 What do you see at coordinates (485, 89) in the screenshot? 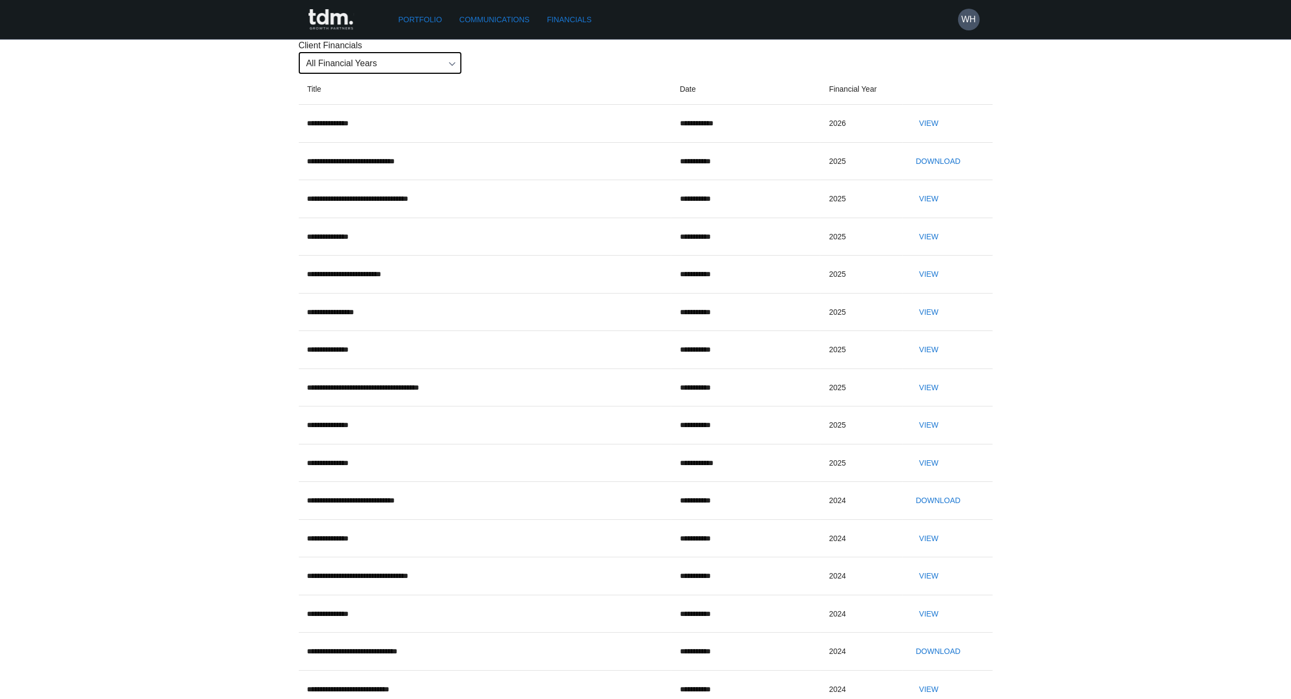
I see `th: Title` at bounding box center [485, 89].